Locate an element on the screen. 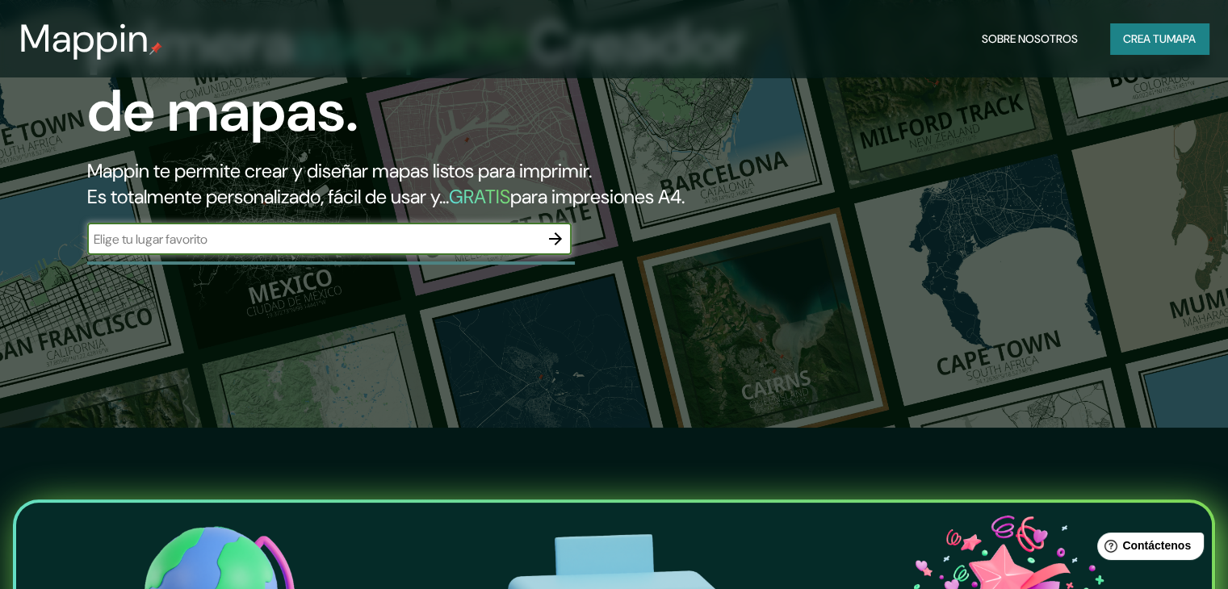 The image size is (1228, 589). input: Elige tu lugar favorito is located at coordinates (313, 239).